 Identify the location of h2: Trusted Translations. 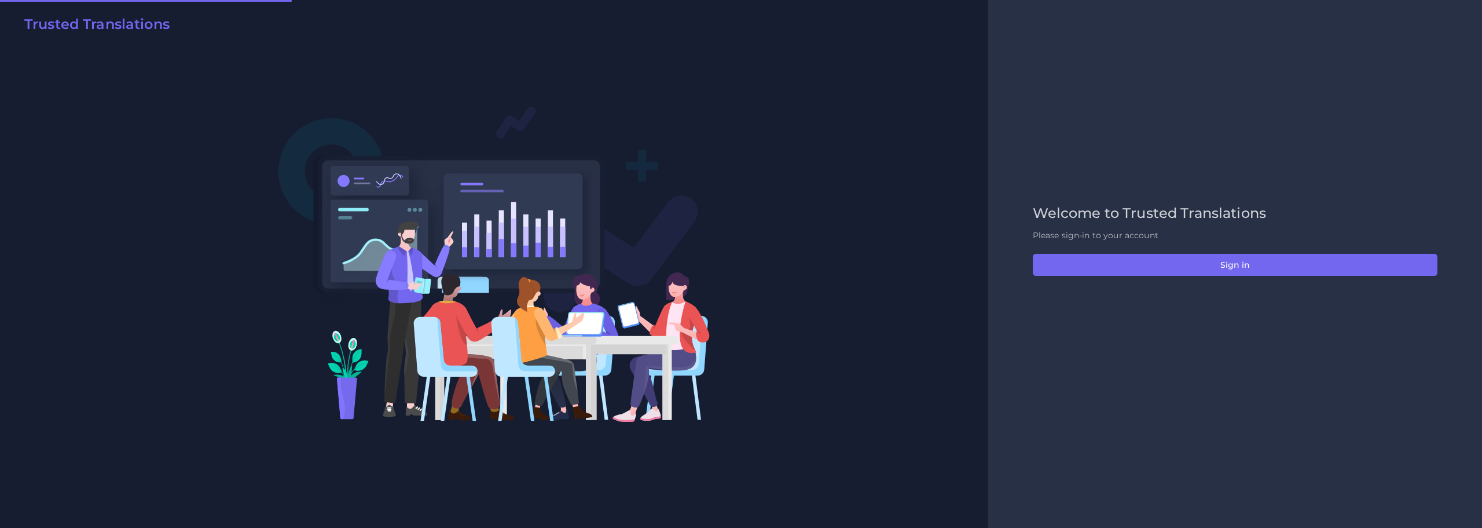
(97, 24).